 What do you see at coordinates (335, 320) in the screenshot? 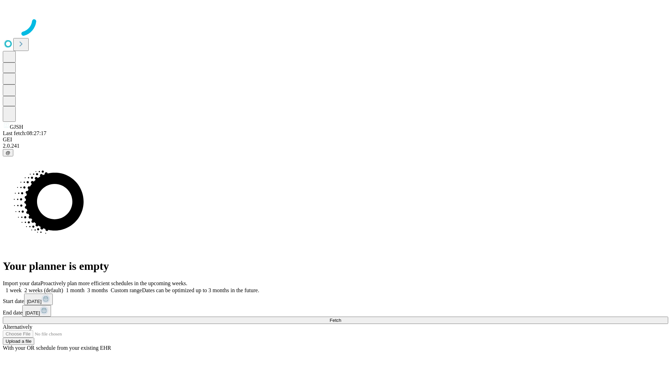
I see `button: Fetch` at bounding box center [335, 320].